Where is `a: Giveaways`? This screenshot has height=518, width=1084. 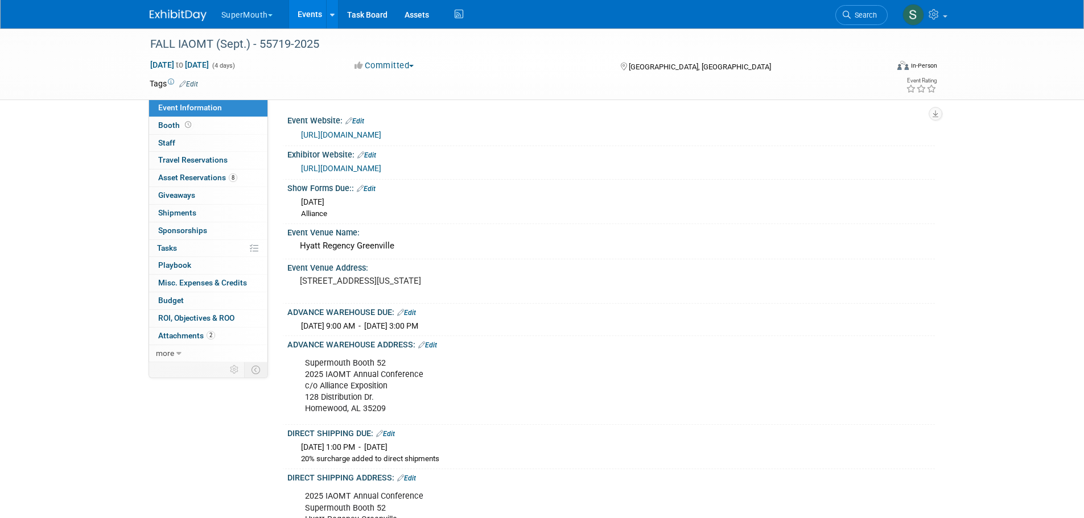 a: Giveaways is located at coordinates (208, 196).